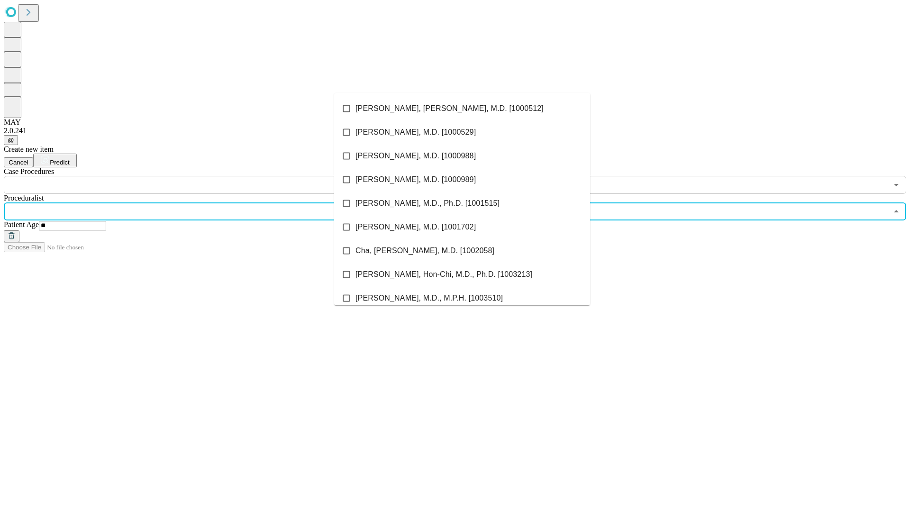 The height and width of the screenshot is (512, 910). What do you see at coordinates (455, 122) in the screenshot?
I see `div: MAY` at bounding box center [455, 122].